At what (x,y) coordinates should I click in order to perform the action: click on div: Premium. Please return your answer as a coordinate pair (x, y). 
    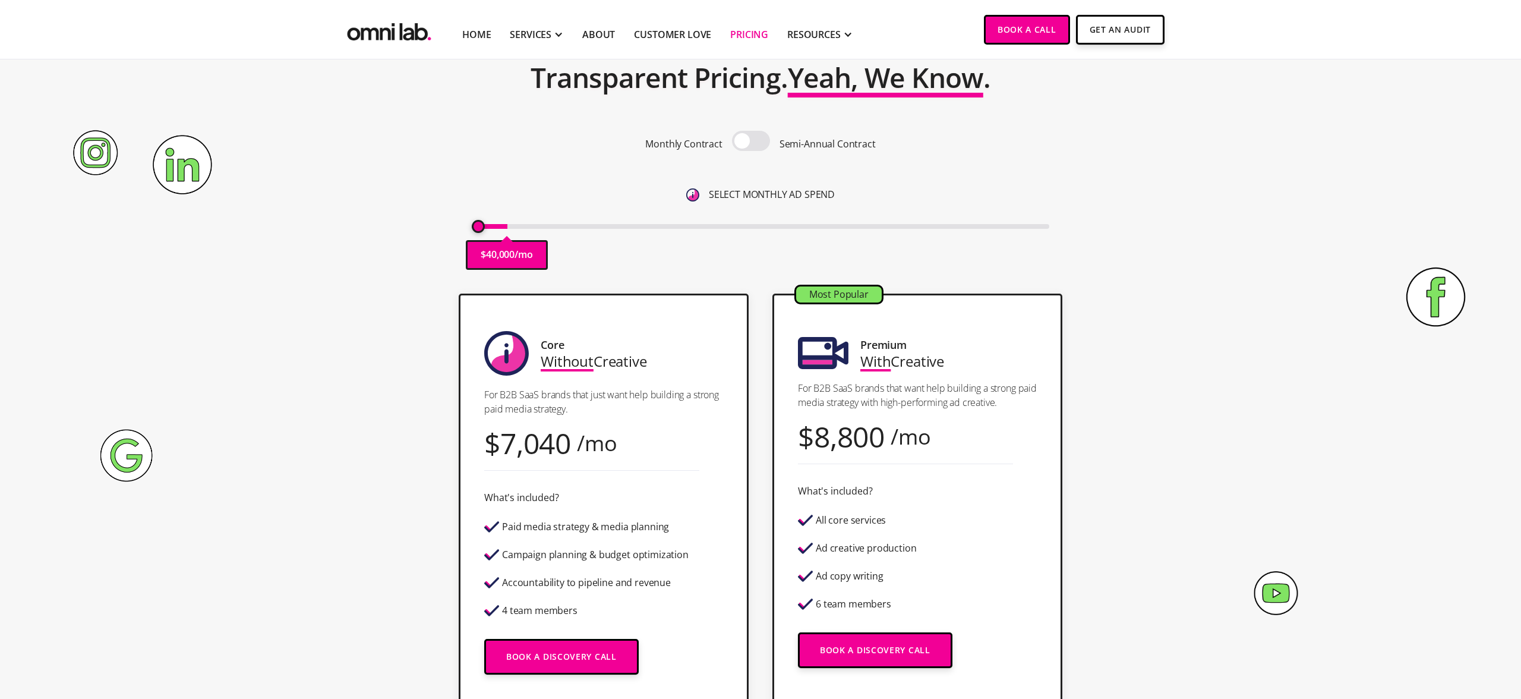
    Looking at the image, I should click on (884, 345).